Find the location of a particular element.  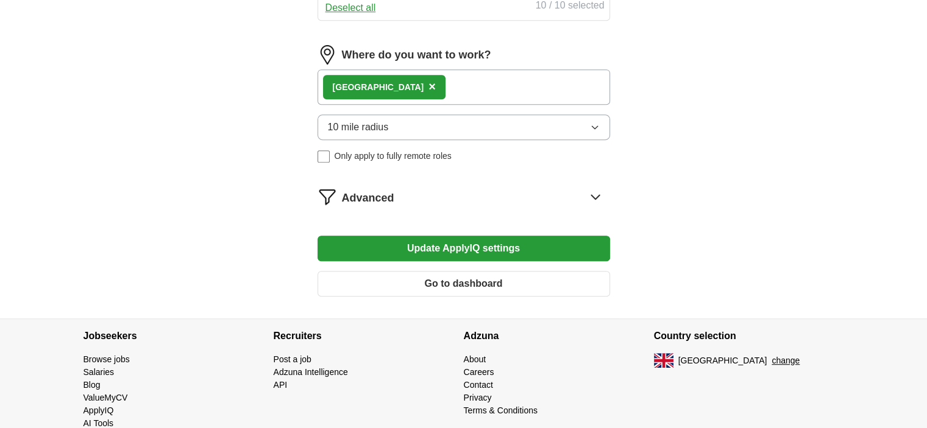

img: UK flag is located at coordinates (664, 361).